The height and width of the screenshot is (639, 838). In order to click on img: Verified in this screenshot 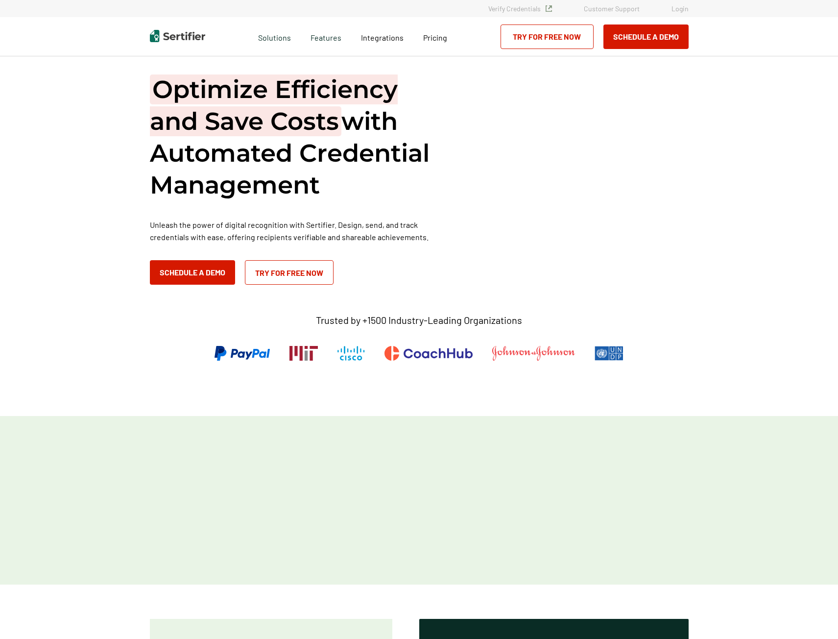, I will do `click(549, 8)`.